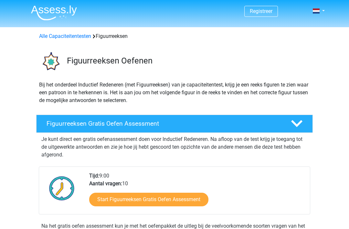 This screenshot has width=349, height=229. Describe the element at coordinates (175, 147) in the screenshot. I see `p: Je kunt direct een gratis oefenassessment doen voor Inductief Redeneren. Na afloop van de test kr...` at that location.